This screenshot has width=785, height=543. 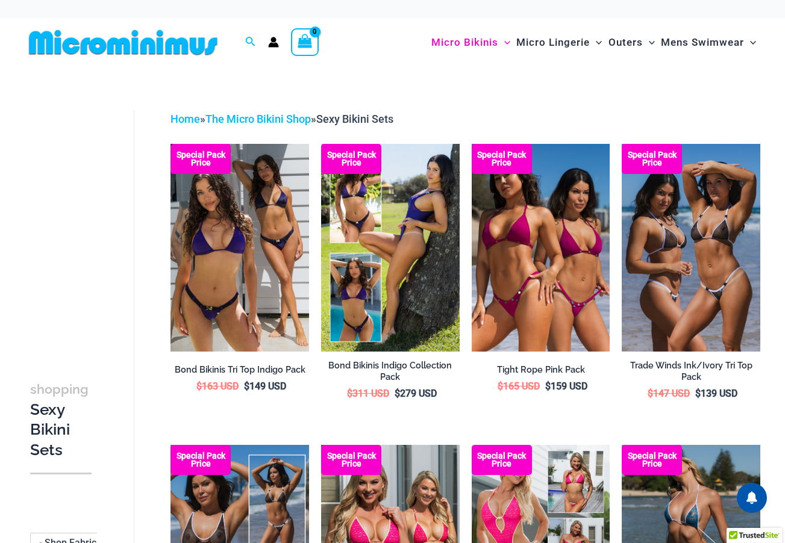 What do you see at coordinates (217, 386) in the screenshot?
I see `bdi: 163 USD` at bounding box center [217, 386].